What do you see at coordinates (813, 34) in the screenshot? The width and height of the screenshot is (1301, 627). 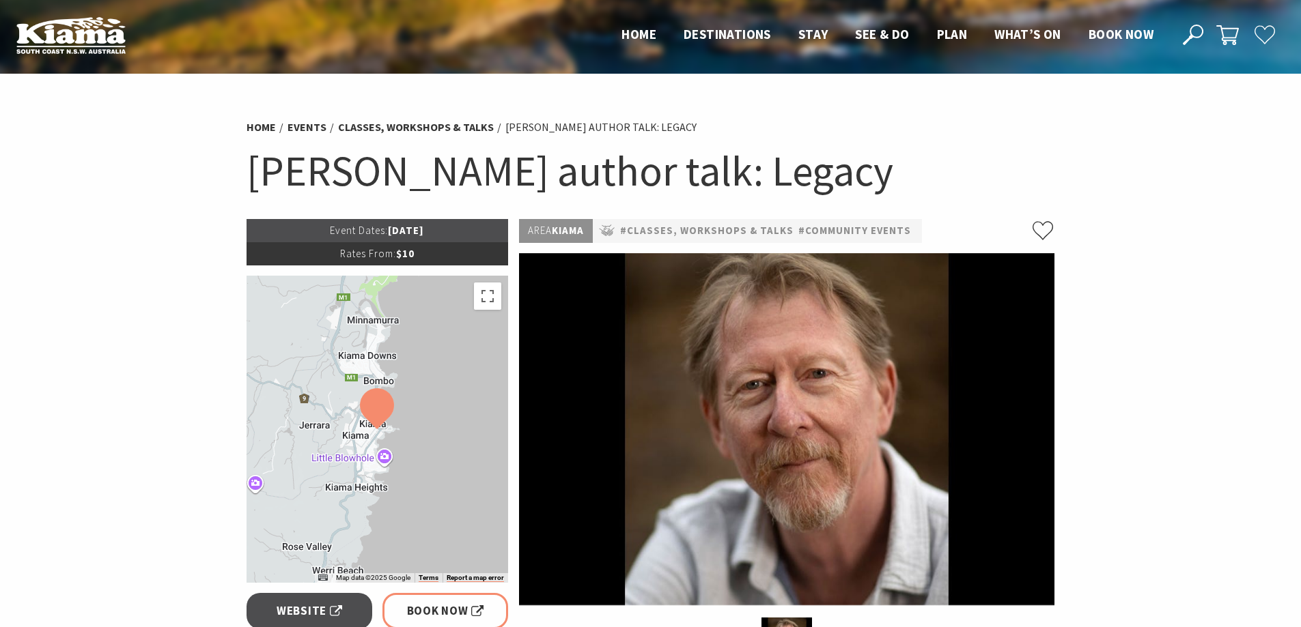 I see `span: Stay` at bounding box center [813, 34].